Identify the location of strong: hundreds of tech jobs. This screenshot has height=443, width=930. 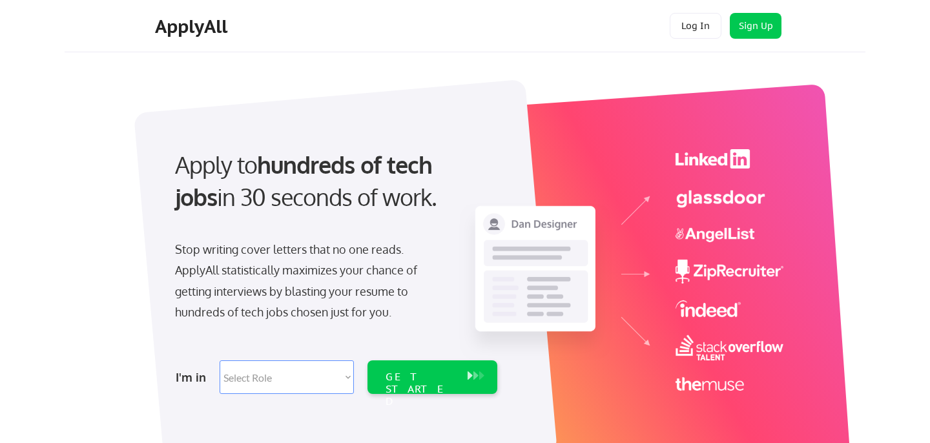
(306, 180).